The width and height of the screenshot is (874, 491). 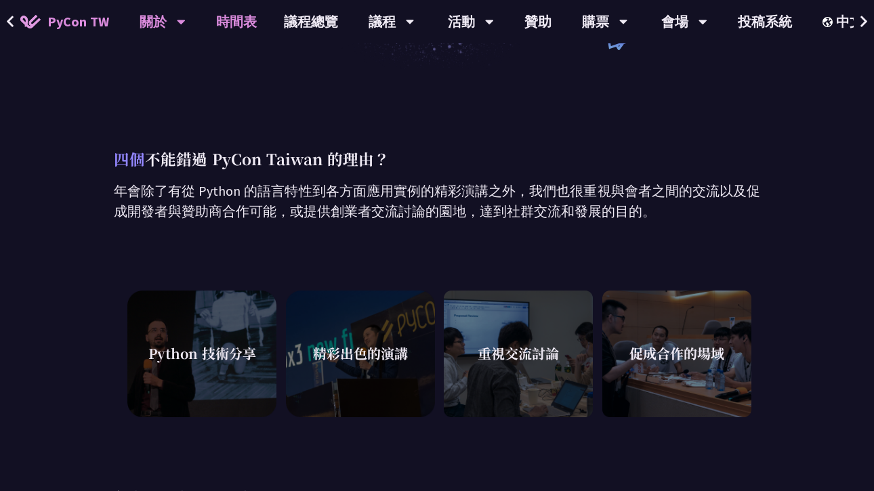 What do you see at coordinates (202, 354) in the screenshot?
I see `span: Python 技術分享` at bounding box center [202, 354].